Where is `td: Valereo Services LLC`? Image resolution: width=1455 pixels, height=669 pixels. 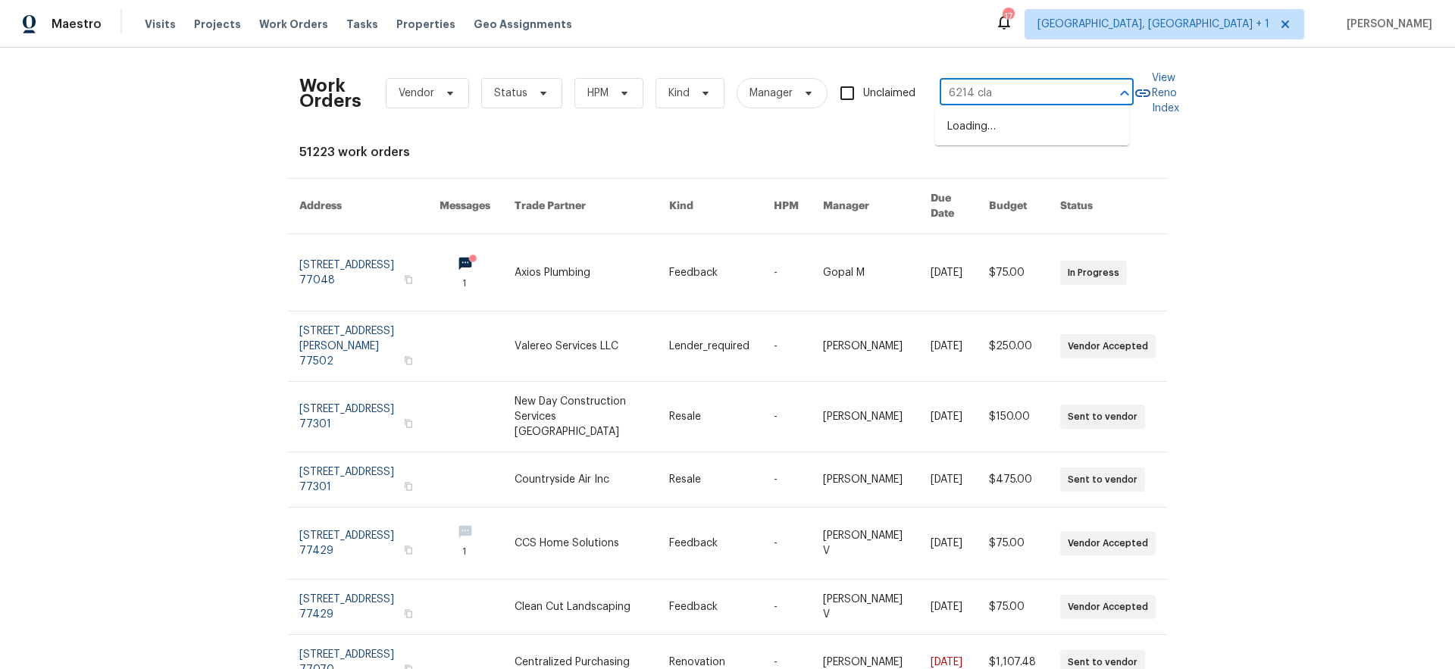 td: Valereo Services LLC is located at coordinates (580, 346).